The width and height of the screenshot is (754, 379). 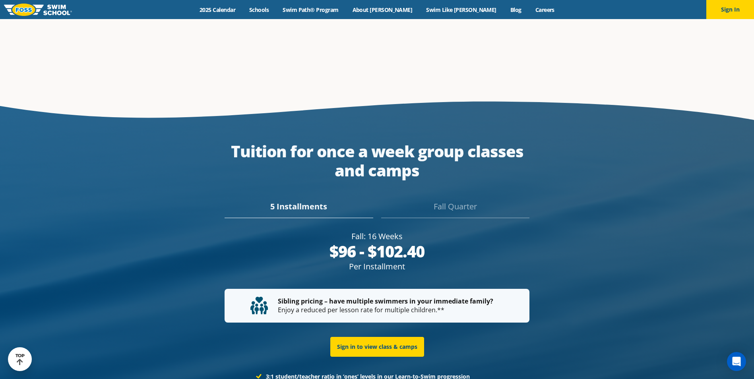 What do you see at coordinates (20, 360) in the screenshot?
I see `div: TOP` at bounding box center [20, 360].